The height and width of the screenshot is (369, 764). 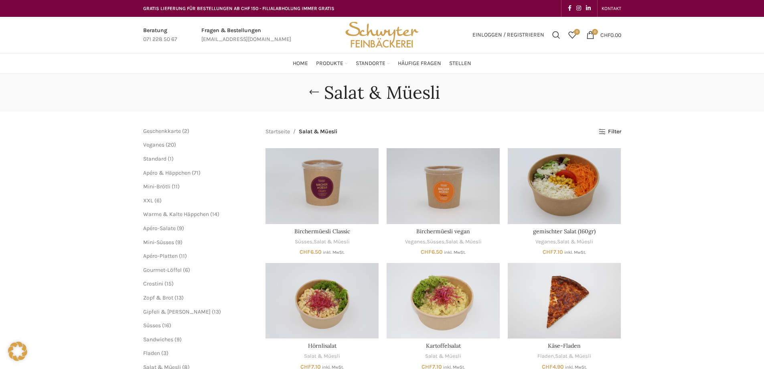 I want to click on a: Einloggen / Registrieren, so click(x=508, y=35).